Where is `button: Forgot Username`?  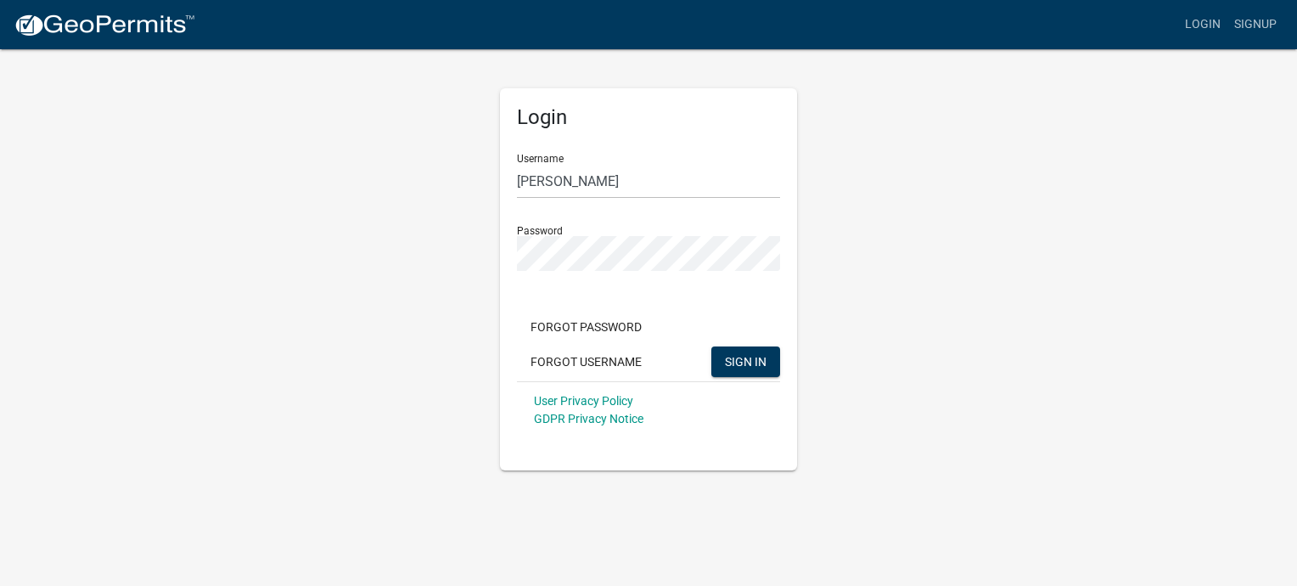
button: Forgot Username is located at coordinates (586, 362).